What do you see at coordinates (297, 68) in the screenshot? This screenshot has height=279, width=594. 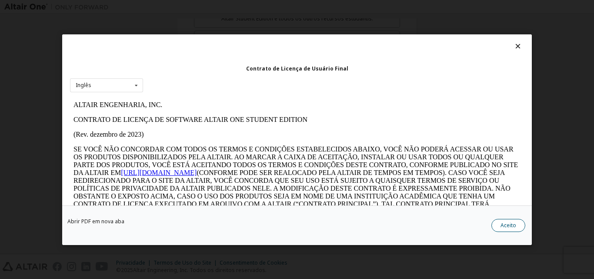 I see `font: Contrato de Licença de Usuário Final` at bounding box center [297, 68].